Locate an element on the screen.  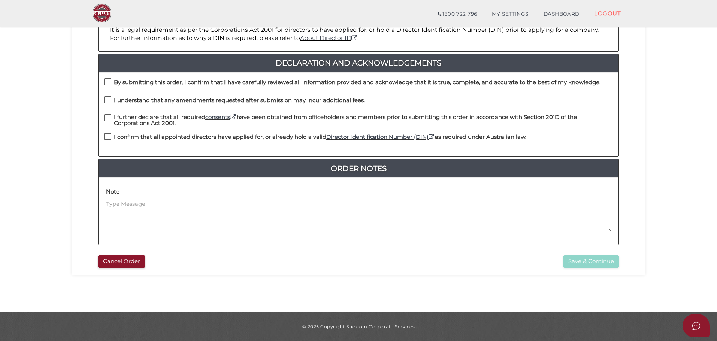
h4: Declaration And Acknowledgements is located at coordinates (359, 63).